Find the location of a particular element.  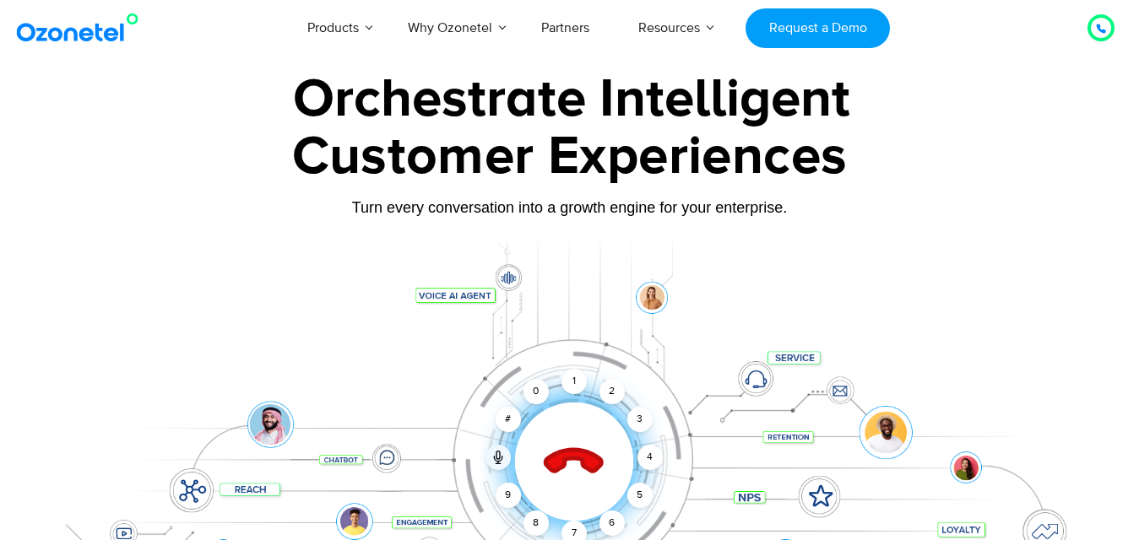

div: Turn every conversation into a growth engine for your enterprise. is located at coordinates (570, 208).